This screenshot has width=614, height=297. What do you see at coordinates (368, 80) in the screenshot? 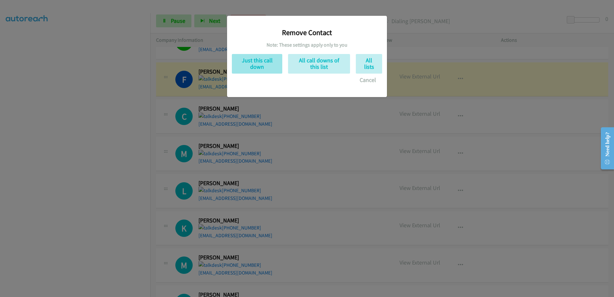
I see `button: Cancel` at bounding box center [368, 80].